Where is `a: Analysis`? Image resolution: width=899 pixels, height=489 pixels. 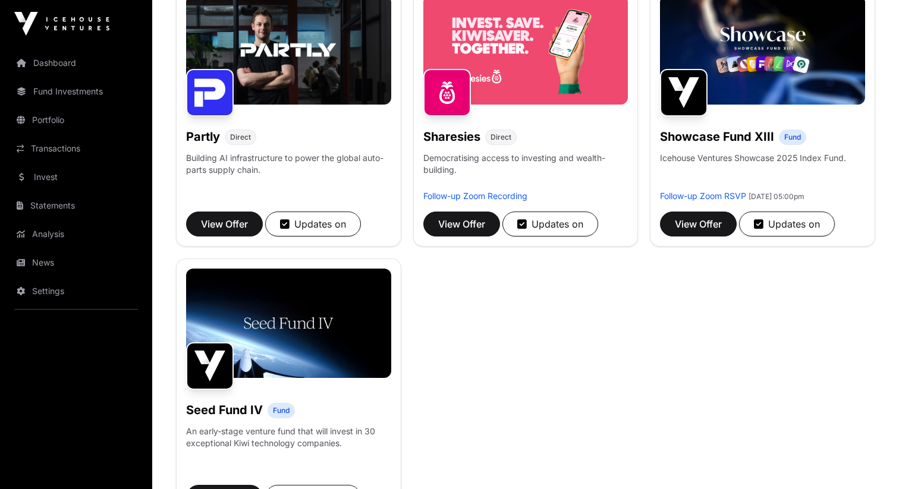 a: Analysis is located at coordinates (76, 234).